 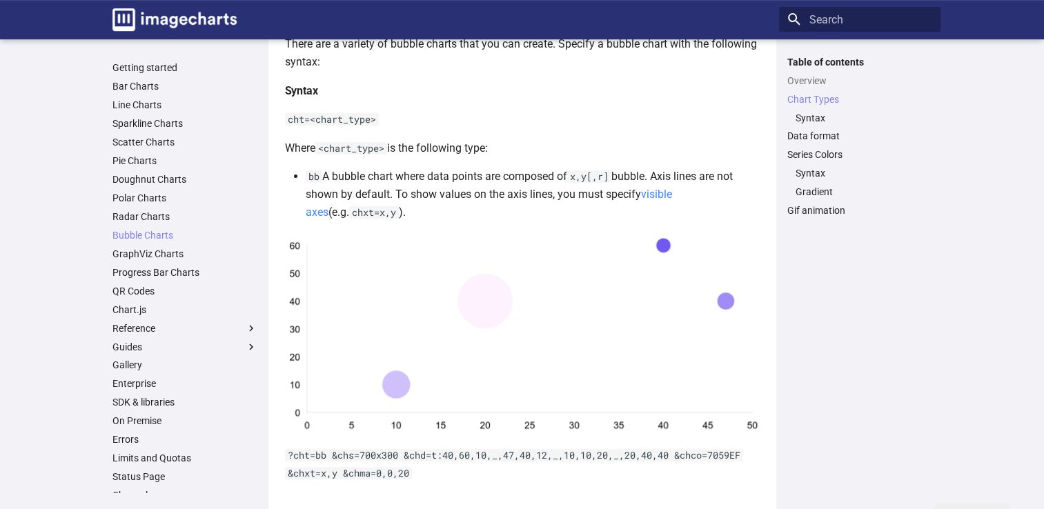 I want to click on a: Data format, so click(x=860, y=136).